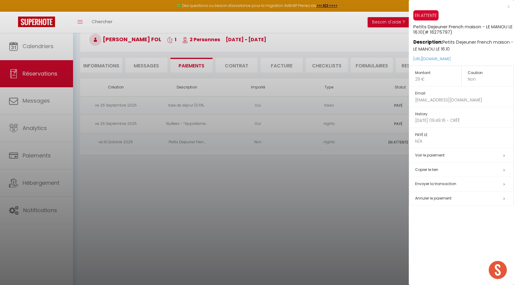 The image size is (514, 285). What do you see at coordinates (436, 184) in the screenshot?
I see `span: Envoyer la transaction` at bounding box center [436, 184].